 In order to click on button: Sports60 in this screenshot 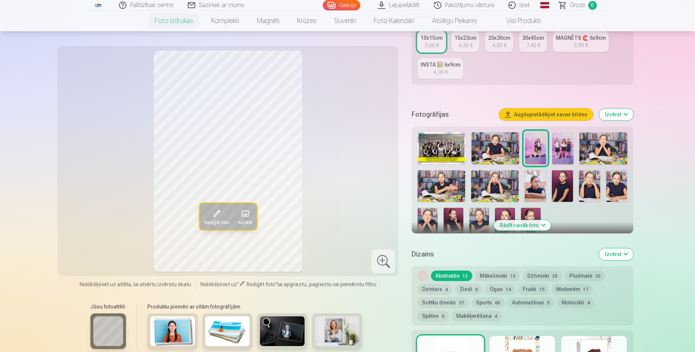, I will do `click(488, 303)`.